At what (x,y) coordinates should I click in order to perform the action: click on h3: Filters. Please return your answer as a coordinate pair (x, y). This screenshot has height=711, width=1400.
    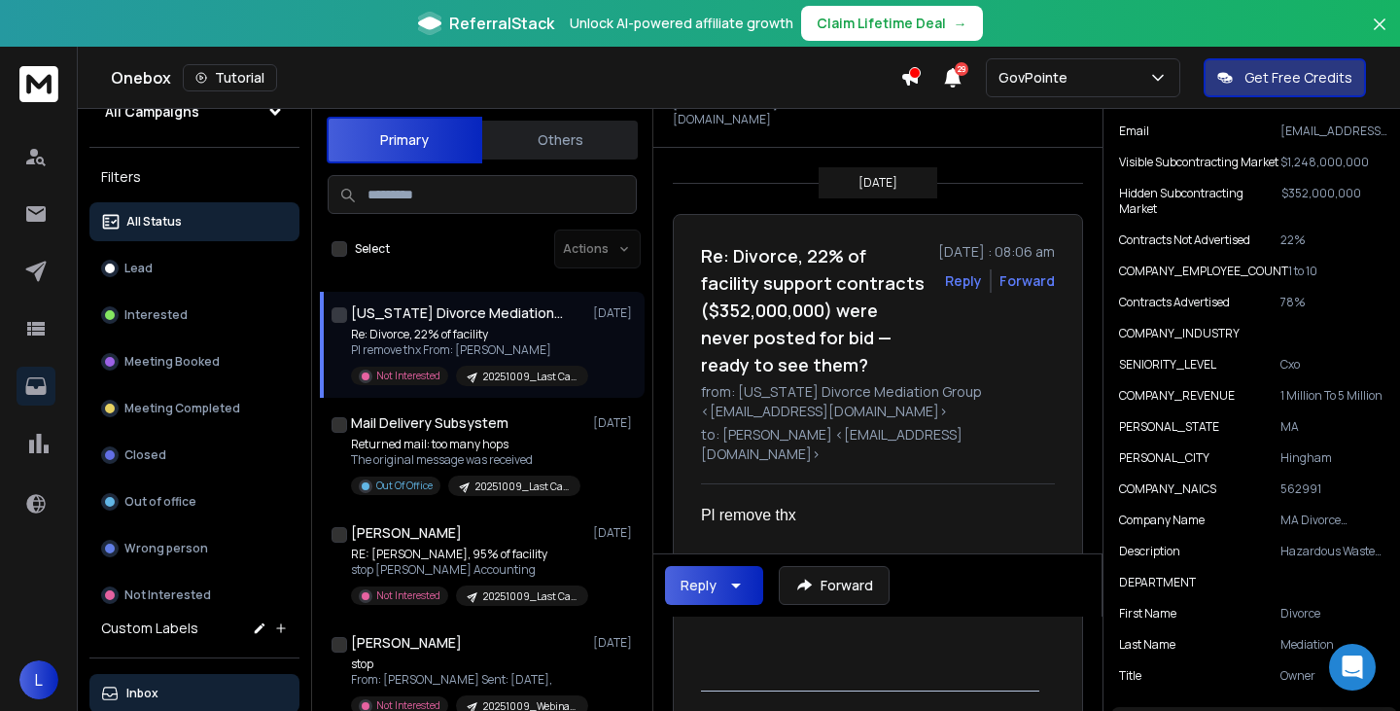
    Looking at the image, I should click on (194, 177).